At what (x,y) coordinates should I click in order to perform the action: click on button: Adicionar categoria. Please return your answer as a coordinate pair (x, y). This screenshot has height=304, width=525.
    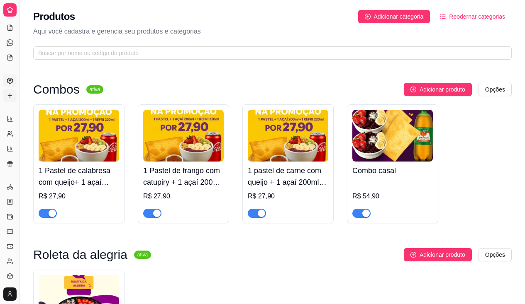
    Looking at the image, I should click on (394, 17).